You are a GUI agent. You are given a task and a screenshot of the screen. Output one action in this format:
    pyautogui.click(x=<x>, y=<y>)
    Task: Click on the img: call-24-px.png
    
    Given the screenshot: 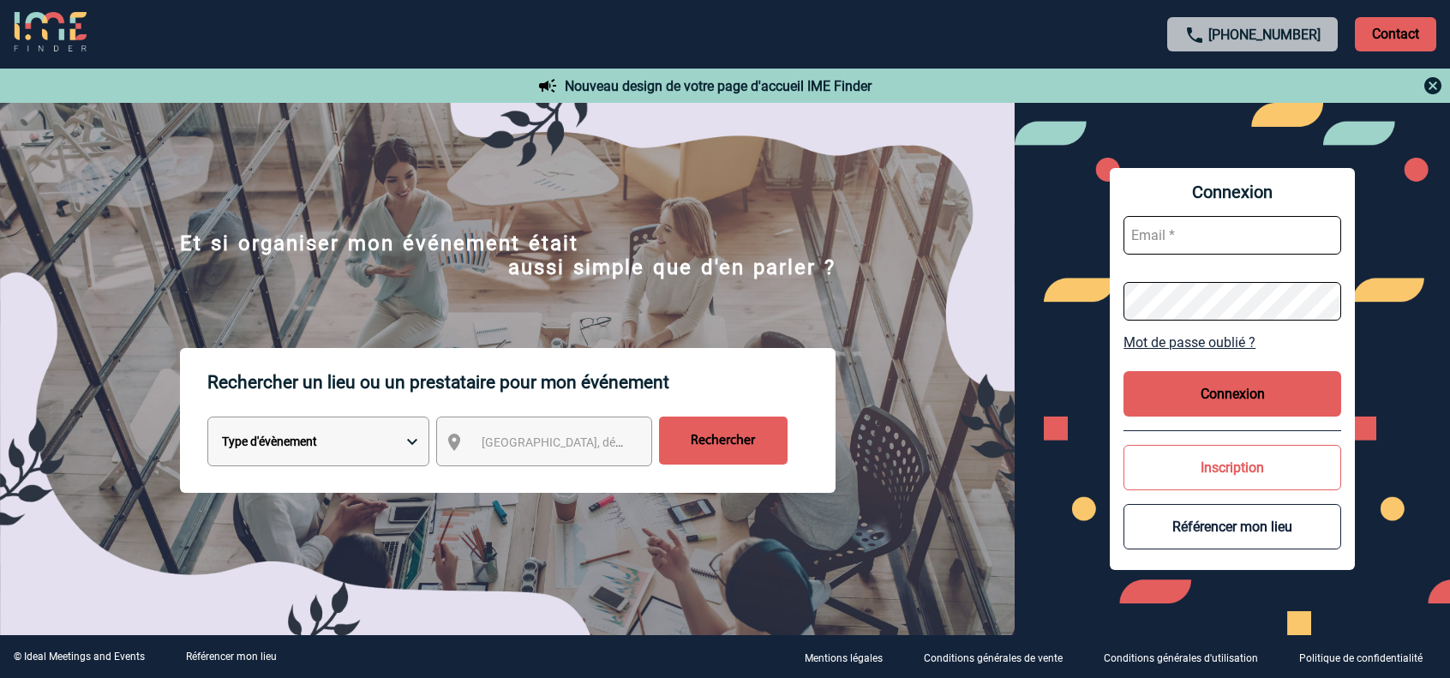 What is the action you would take?
    pyautogui.click(x=1195, y=35)
    